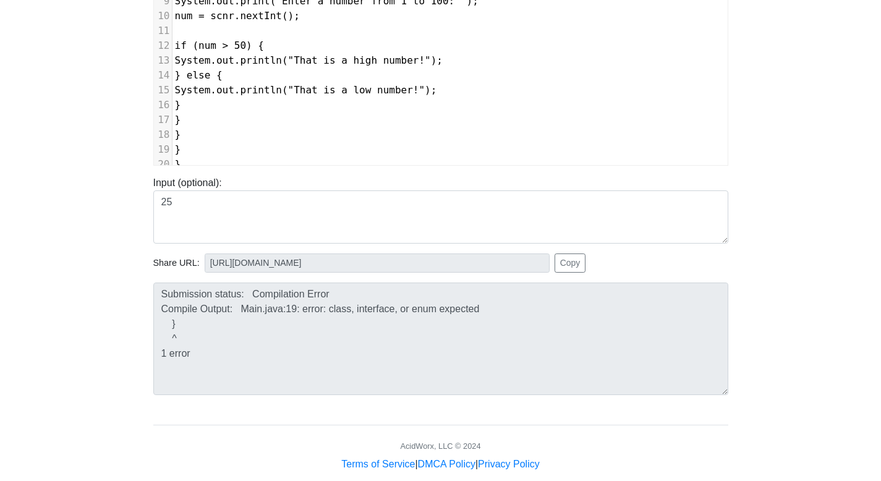 This screenshot has width=881, height=481. Describe the element at coordinates (570, 263) in the screenshot. I see `button: Copy` at that location.